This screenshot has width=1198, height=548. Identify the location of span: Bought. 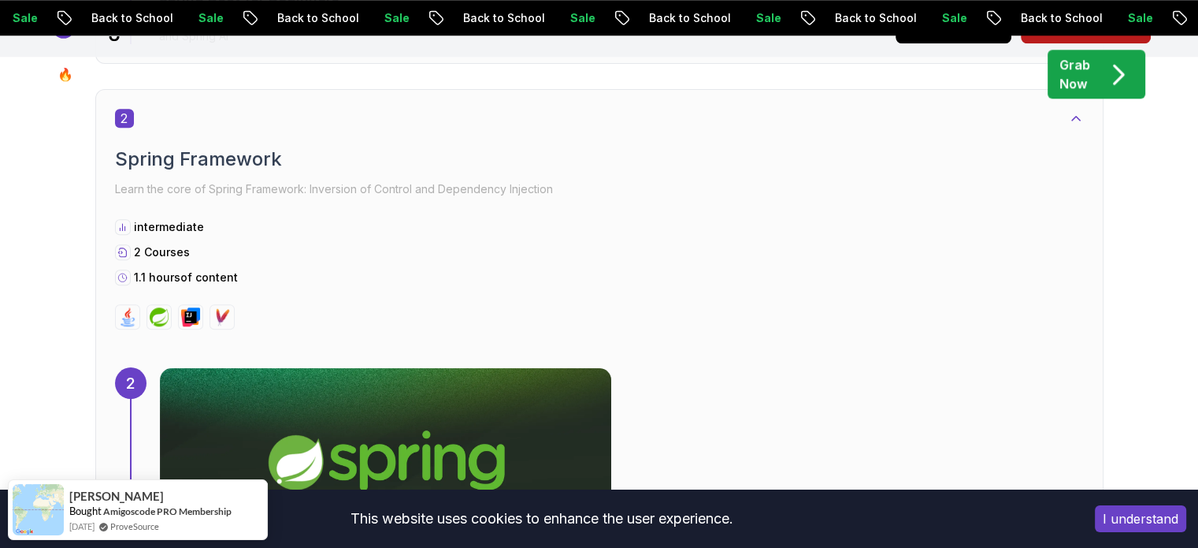
(85, 511).